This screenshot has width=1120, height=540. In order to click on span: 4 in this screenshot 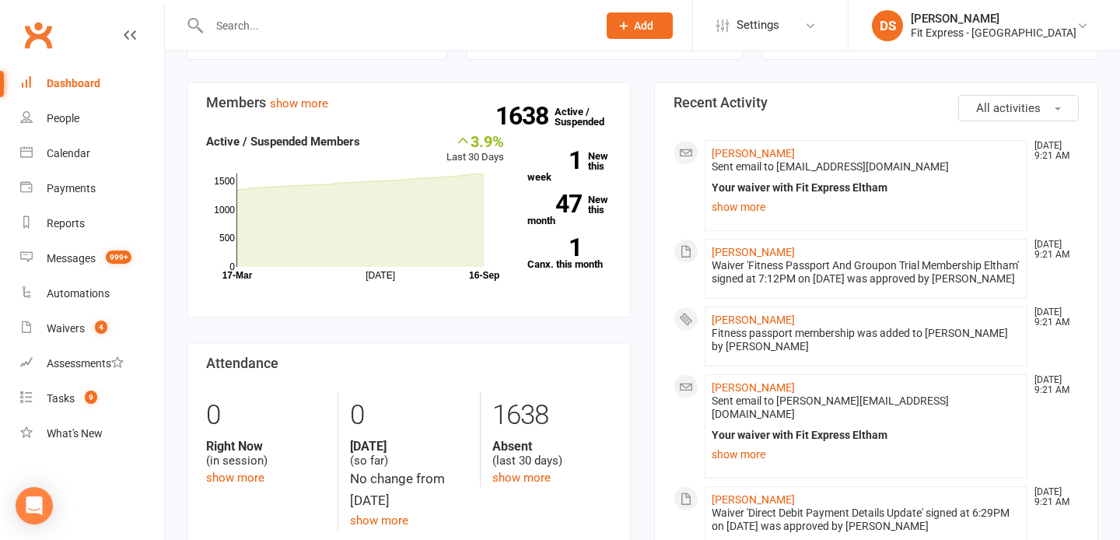, I will do `click(101, 327)`.